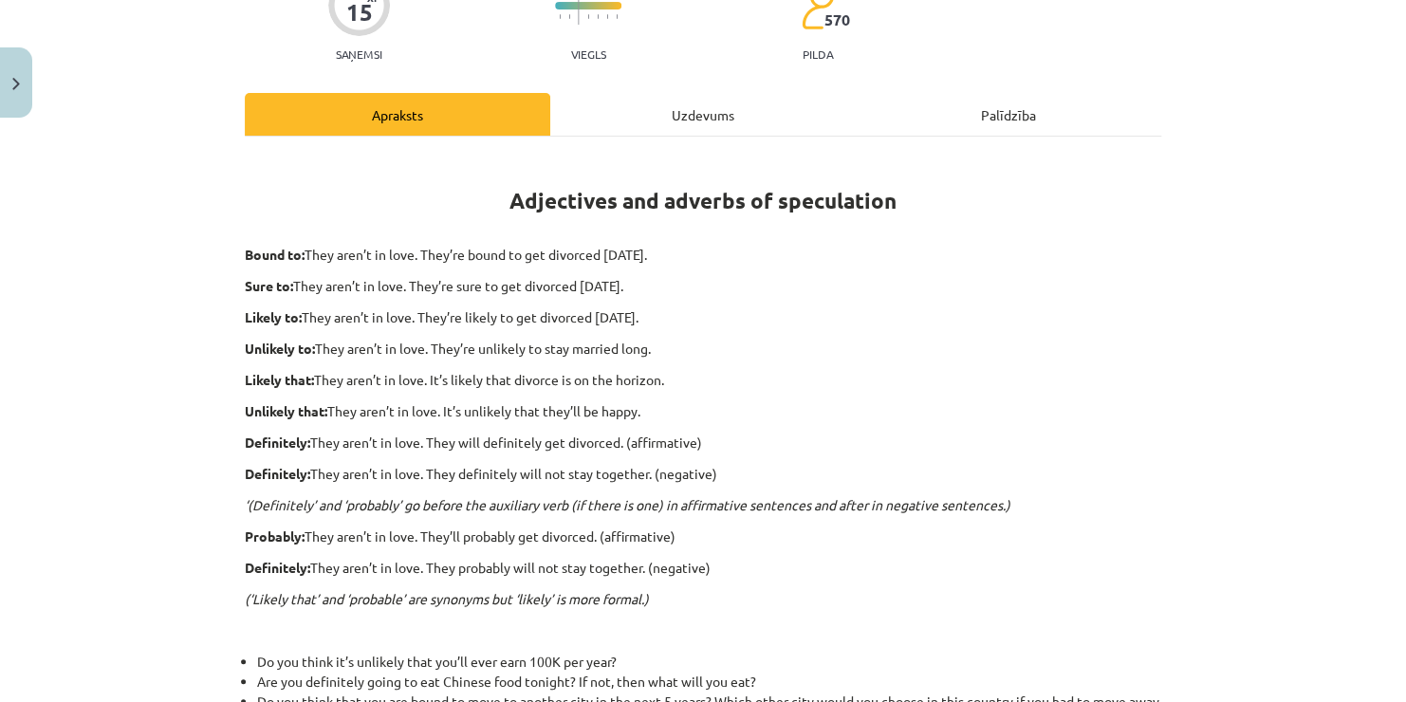  I want to click on strong: Sure to:, so click(268, 286).